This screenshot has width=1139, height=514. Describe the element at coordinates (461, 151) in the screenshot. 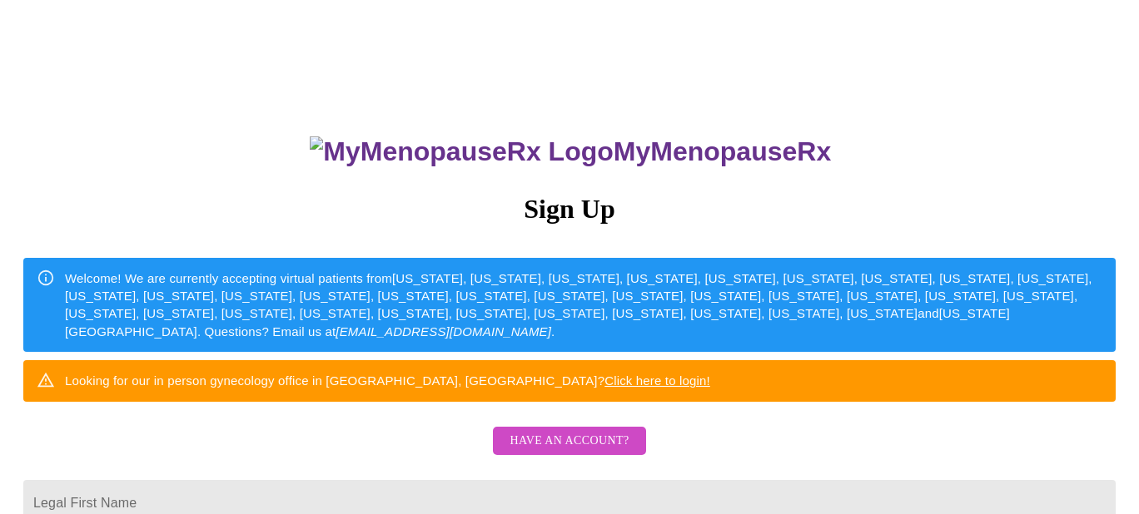

I see `img: MyMenopauseRx Logo` at that location.